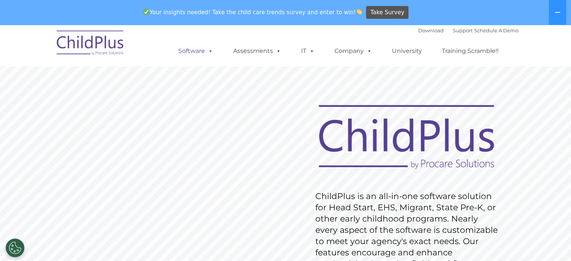 This screenshot has height=261, width=571. Describe the element at coordinates (90, 44) in the screenshot. I see `img: ChildPlus by Procare Solutions` at that location.